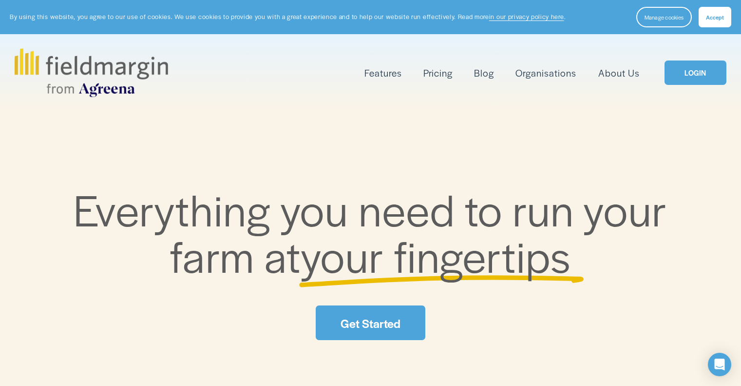 This screenshot has height=386, width=741. Describe the element at coordinates (484, 73) in the screenshot. I see `a: Blog` at that location.